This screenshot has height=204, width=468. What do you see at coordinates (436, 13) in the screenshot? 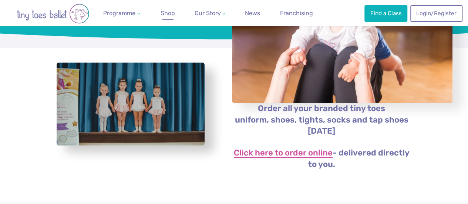
I see `a: Login/Register` at bounding box center [436, 13].